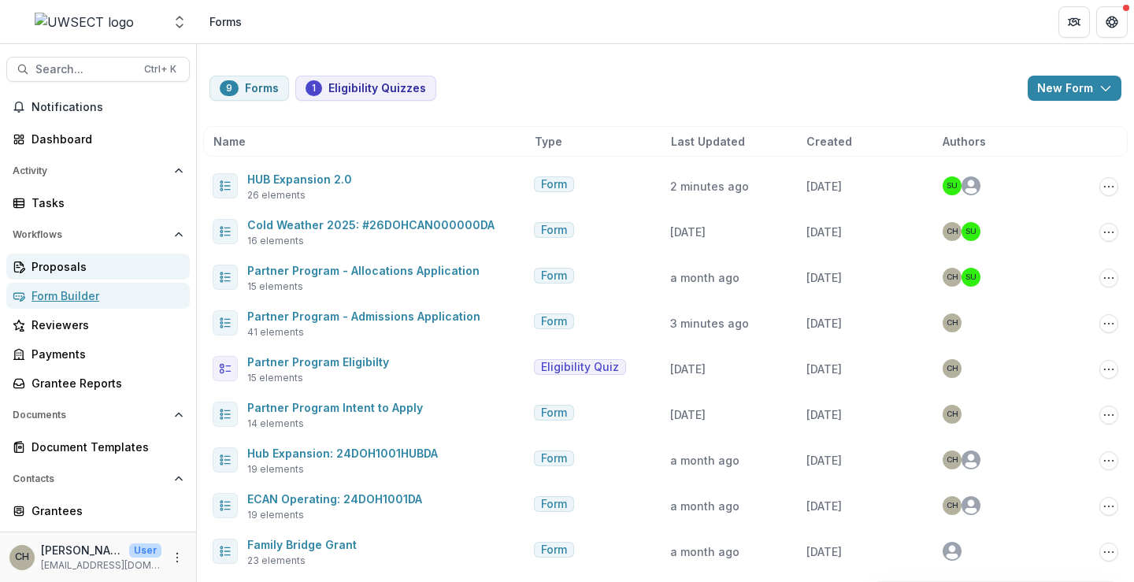 The width and height of the screenshot is (1134, 582). What do you see at coordinates (98, 324) in the screenshot?
I see `a: Reviewers` at bounding box center [98, 324].